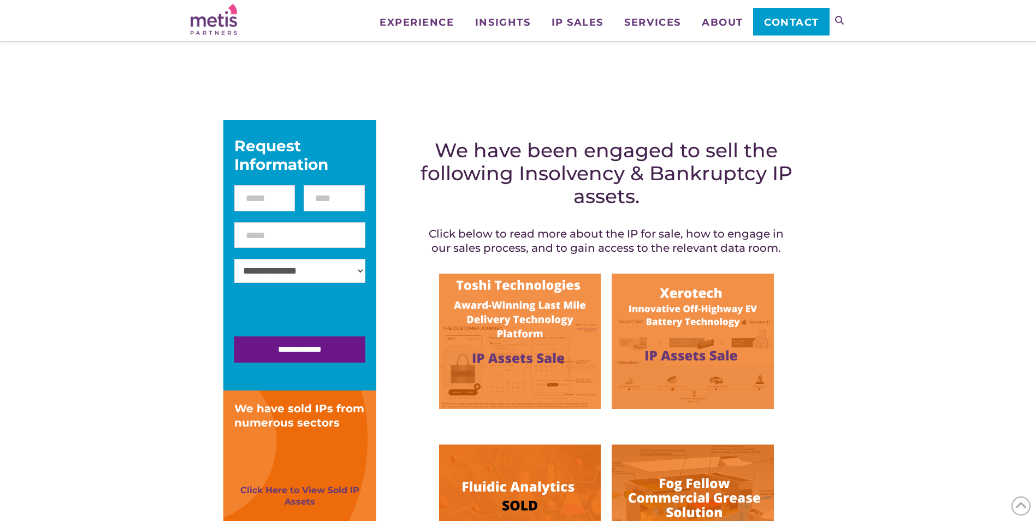 The width and height of the screenshot is (1036, 521). I want to click on h2: We have been engaged to sell the following Insolvency & Bankruptcy IP assets., so click(606, 173).